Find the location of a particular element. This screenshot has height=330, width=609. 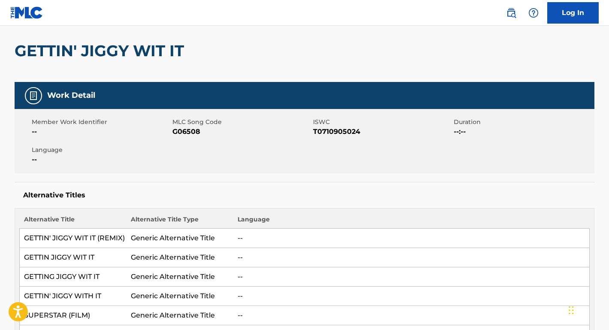

span: Member Work Identifier is located at coordinates (101, 122).